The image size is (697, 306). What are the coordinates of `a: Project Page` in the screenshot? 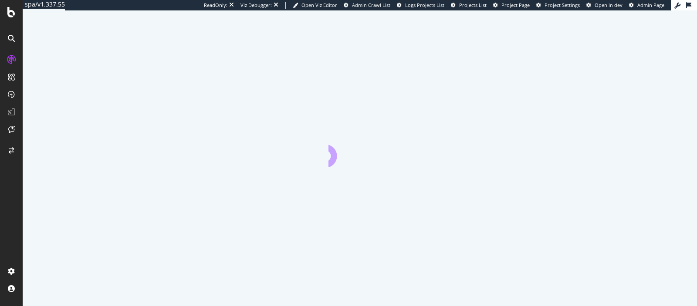 It's located at (512, 5).